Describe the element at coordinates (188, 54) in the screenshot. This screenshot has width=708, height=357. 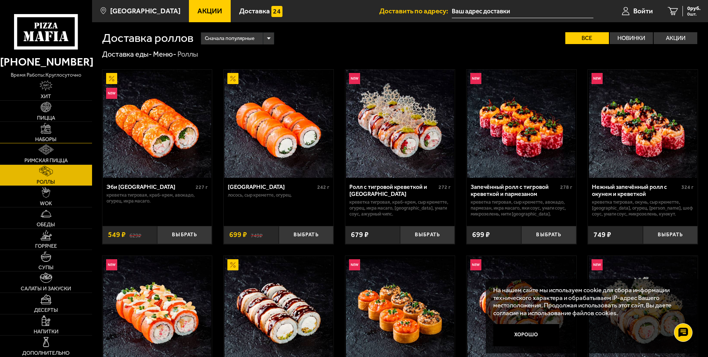
I see `div: Роллы` at that location.